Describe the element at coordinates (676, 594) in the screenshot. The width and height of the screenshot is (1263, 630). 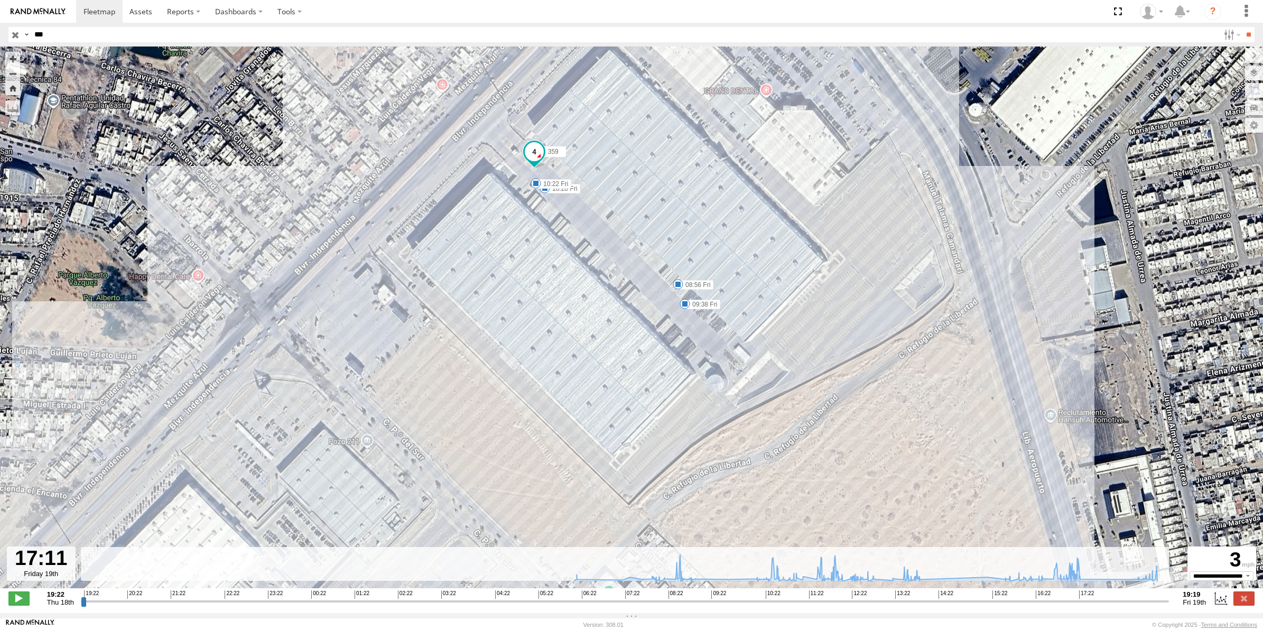
I see `span: 08:22` at that location.